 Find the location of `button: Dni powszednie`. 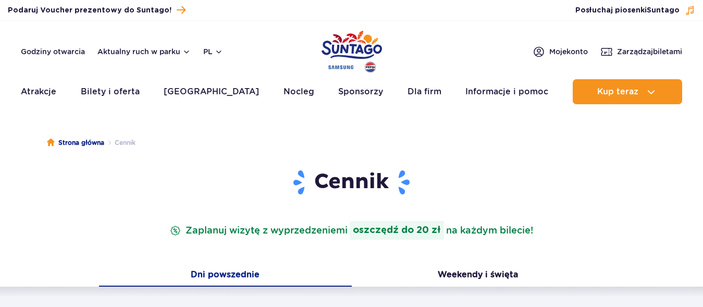

button: Dni powszednie is located at coordinates (225, 276).